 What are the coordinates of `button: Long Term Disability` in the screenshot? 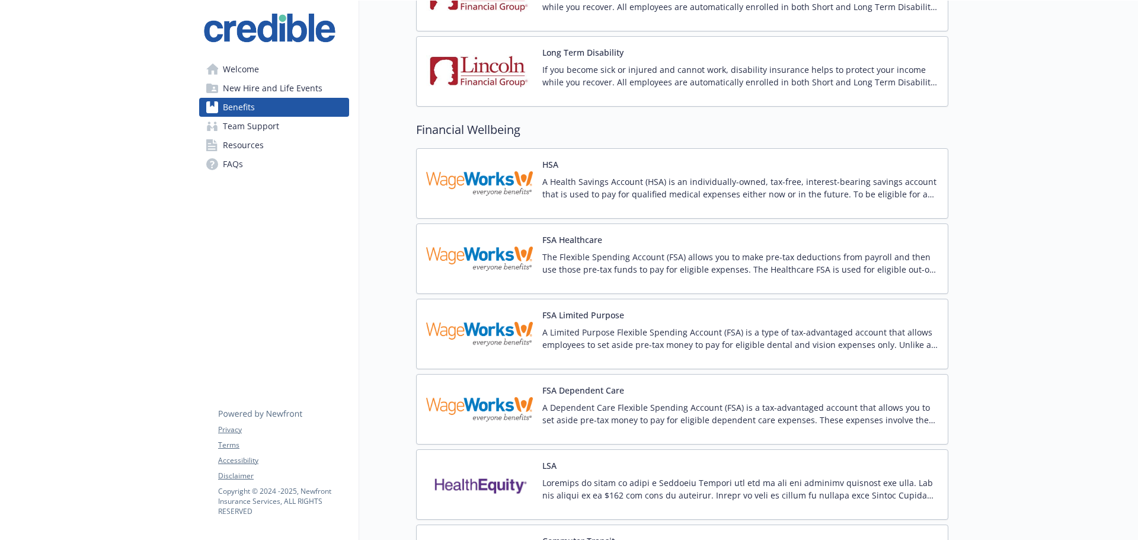 It's located at (583, 52).